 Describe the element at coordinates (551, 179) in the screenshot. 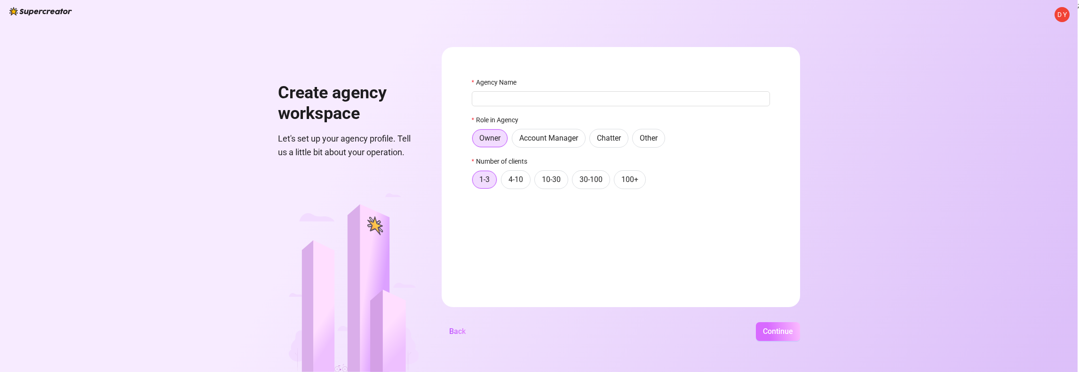

I see `span: 10-30` at that location.